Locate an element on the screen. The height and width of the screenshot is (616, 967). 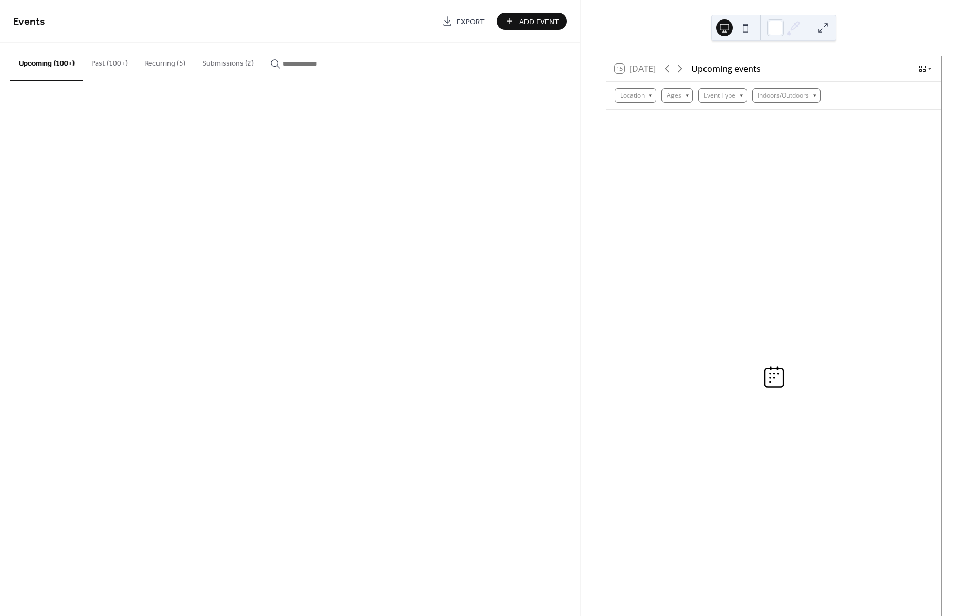
button: Upcoming (100+) is located at coordinates (47, 61).